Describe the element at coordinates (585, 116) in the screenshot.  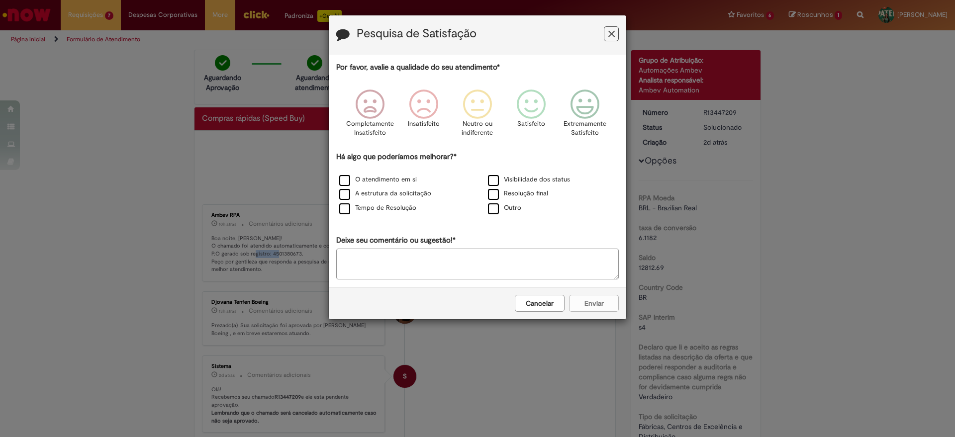
I see `div: Extremamente Satisfeito` at that location.